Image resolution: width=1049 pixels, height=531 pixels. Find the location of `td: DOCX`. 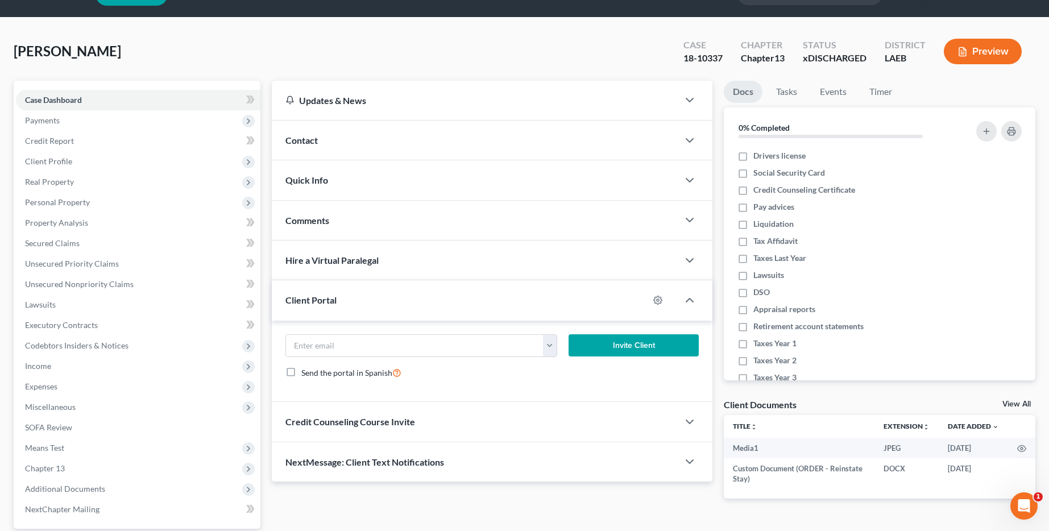

td: DOCX is located at coordinates (907, 474).